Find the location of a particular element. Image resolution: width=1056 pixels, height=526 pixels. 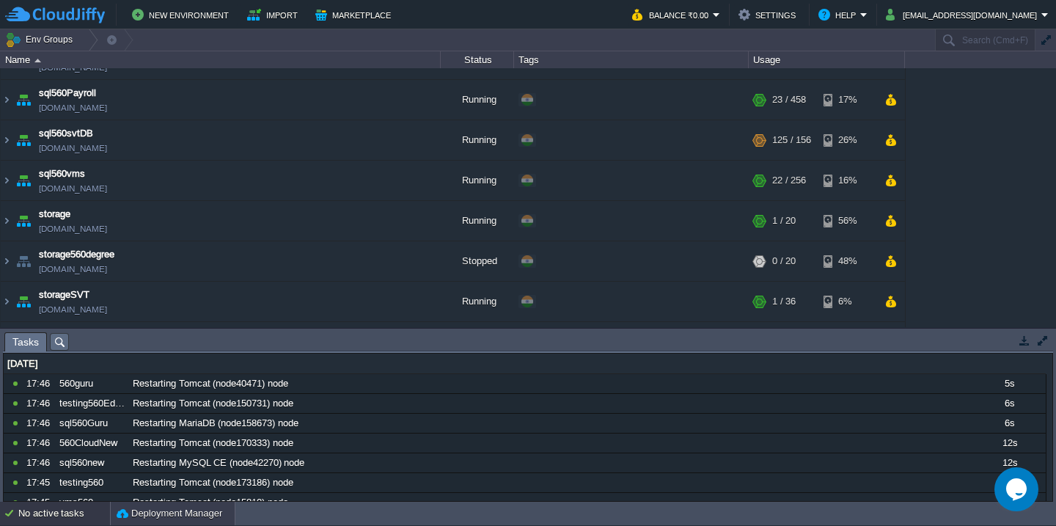

button: Import is located at coordinates (274, 15).